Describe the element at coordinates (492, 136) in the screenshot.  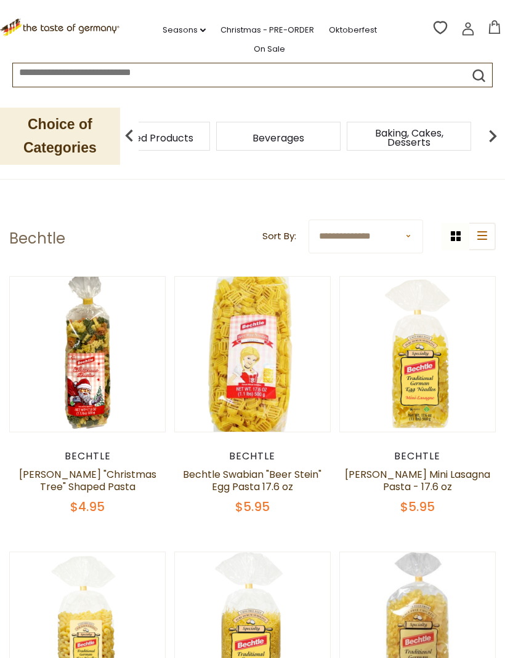
I see `img: next arrow` at that location.